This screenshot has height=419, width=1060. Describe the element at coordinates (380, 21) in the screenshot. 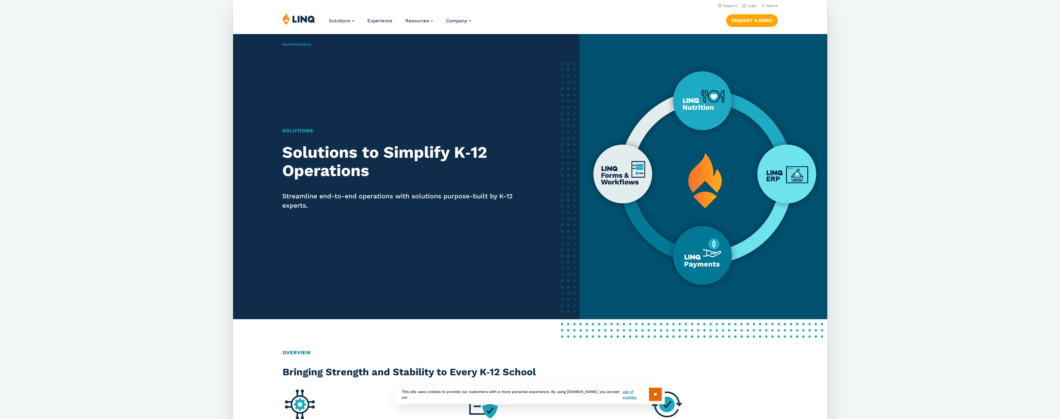

I see `a: Experience` at that location.